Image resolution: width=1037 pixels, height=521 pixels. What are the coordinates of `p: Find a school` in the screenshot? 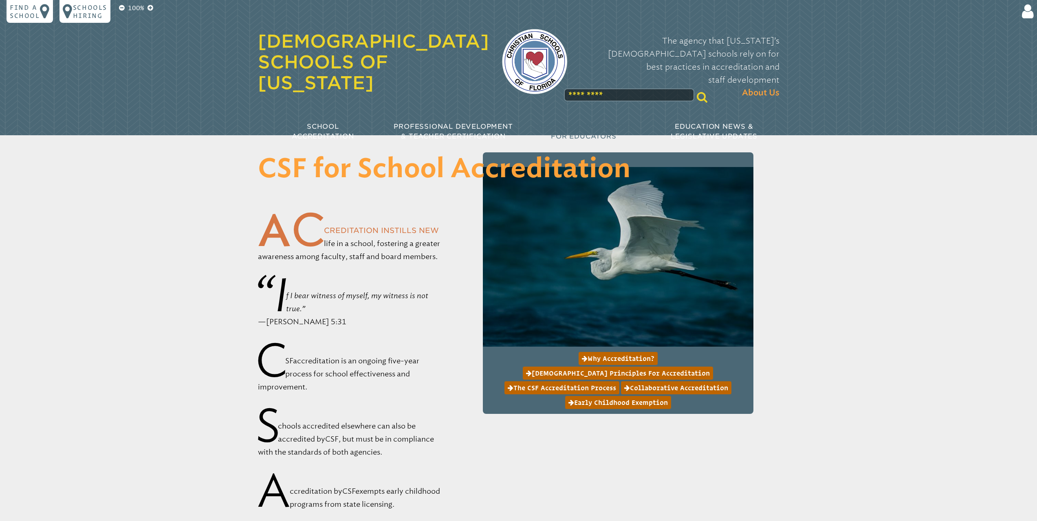 It's located at (25, 11).